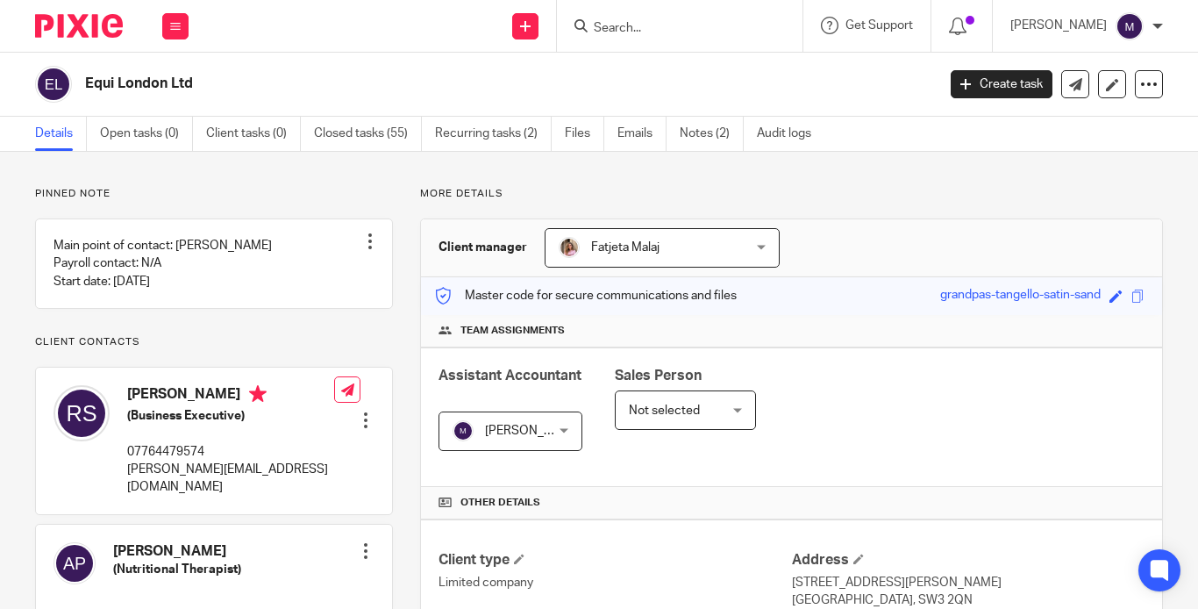  What do you see at coordinates (231, 452) in the screenshot?
I see `p: 07764479574` at bounding box center [231, 452].